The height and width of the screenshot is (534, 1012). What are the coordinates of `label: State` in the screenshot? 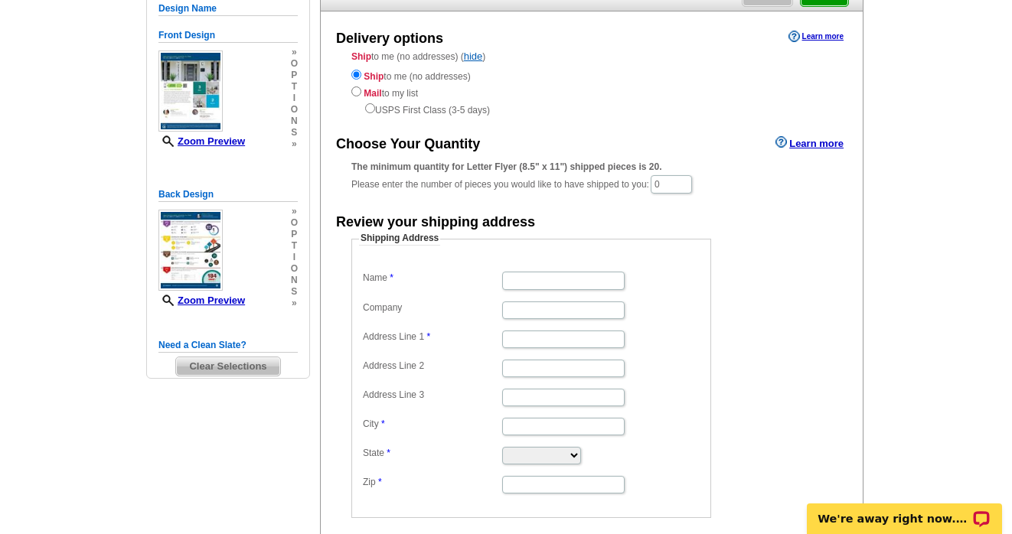 It's located at (432, 453).